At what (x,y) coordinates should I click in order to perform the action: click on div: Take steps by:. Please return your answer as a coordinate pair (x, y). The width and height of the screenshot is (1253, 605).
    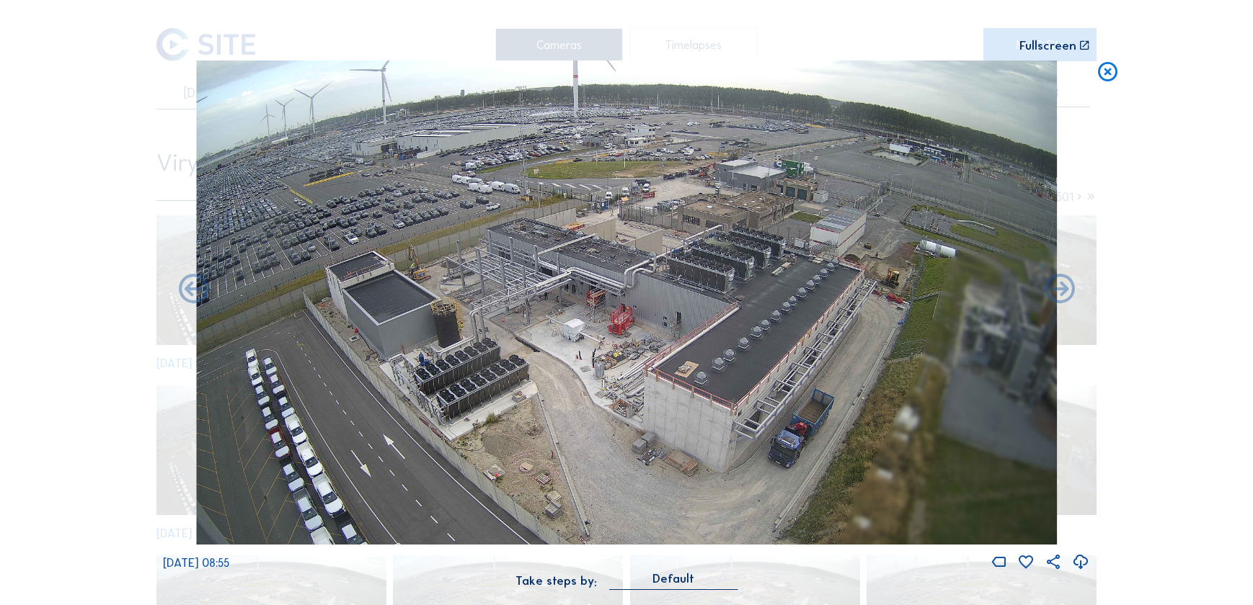
    Looking at the image, I should click on (556, 581).